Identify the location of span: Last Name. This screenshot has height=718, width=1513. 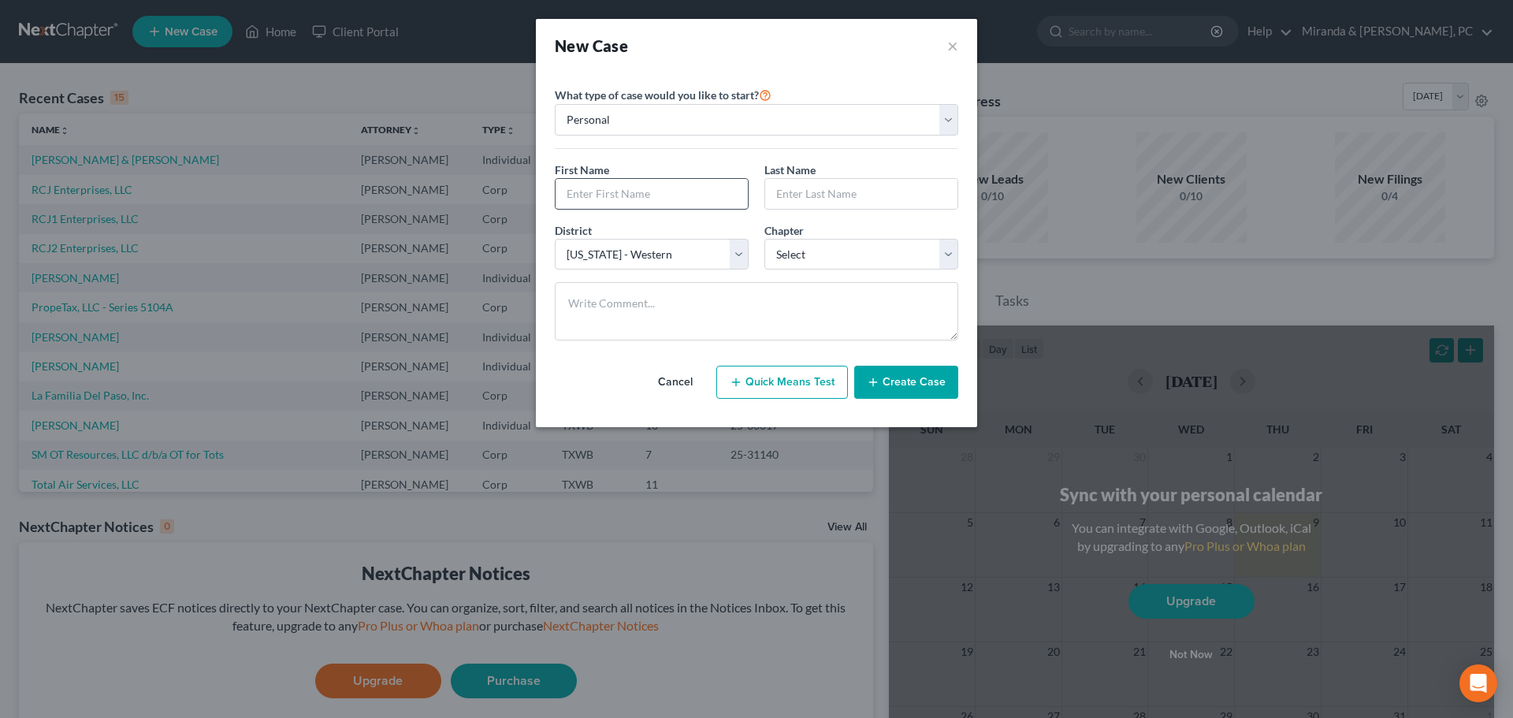
(790, 169).